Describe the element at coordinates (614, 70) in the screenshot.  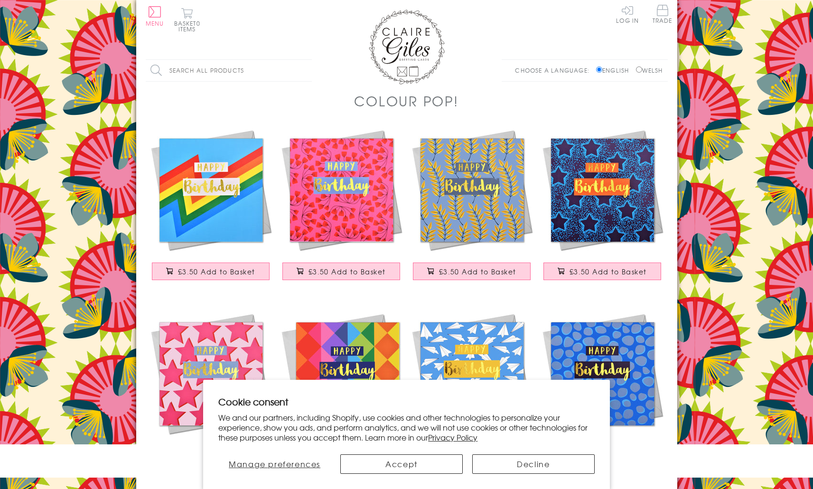
I see `label: English` at that location.